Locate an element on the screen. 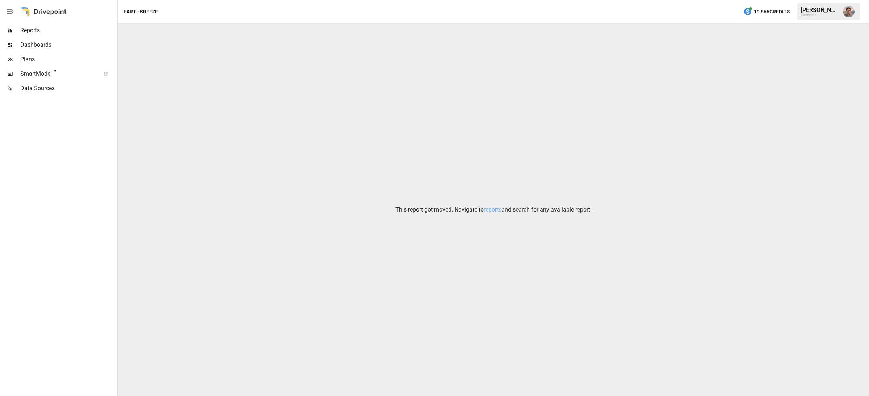  button: 19,866Credits is located at coordinates (766, 12).